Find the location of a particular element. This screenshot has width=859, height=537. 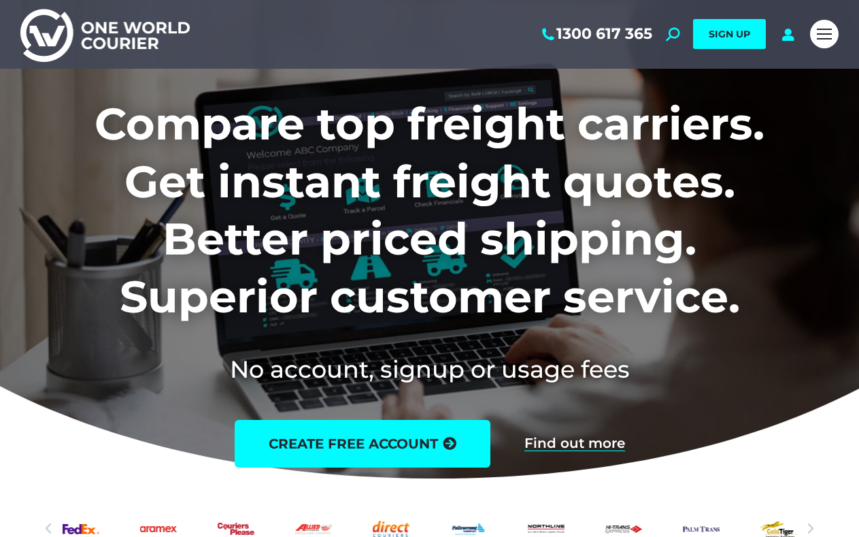

a: Mobile menu icon is located at coordinates (825, 34).